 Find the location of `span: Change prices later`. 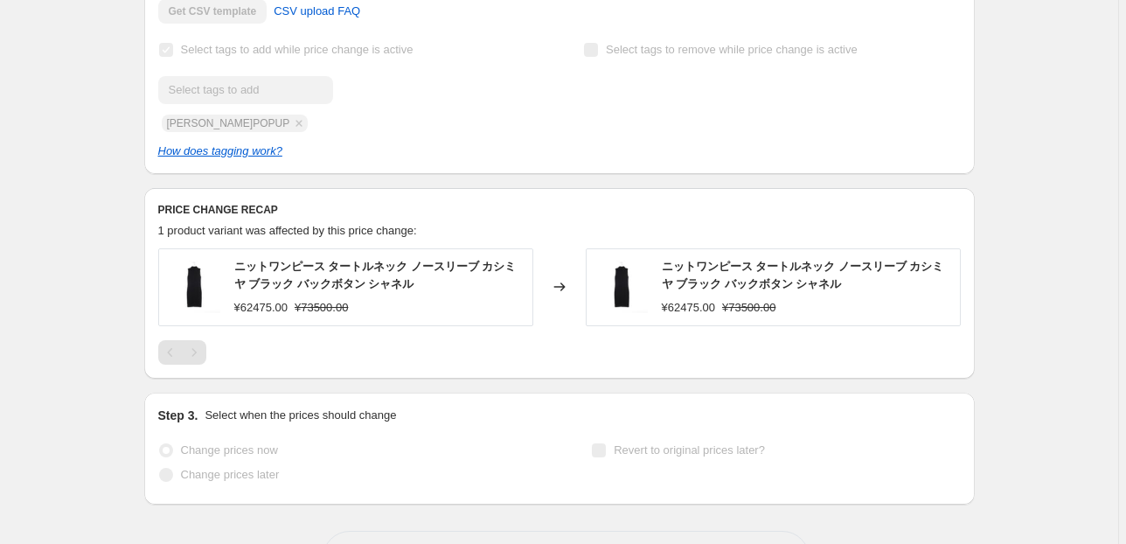

span: Change prices later is located at coordinates (230, 474).